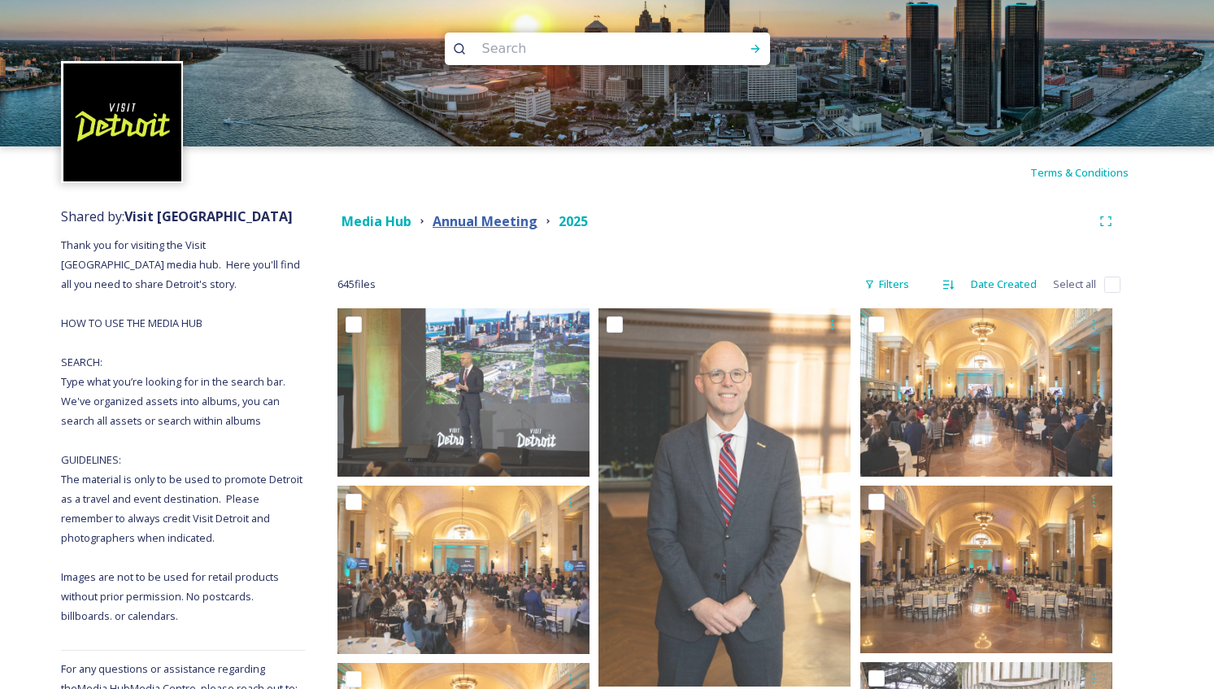 This screenshot has height=689, width=1214. Describe the element at coordinates (1091, 172) in the screenshot. I see `a: Terms & Conditions` at that location.